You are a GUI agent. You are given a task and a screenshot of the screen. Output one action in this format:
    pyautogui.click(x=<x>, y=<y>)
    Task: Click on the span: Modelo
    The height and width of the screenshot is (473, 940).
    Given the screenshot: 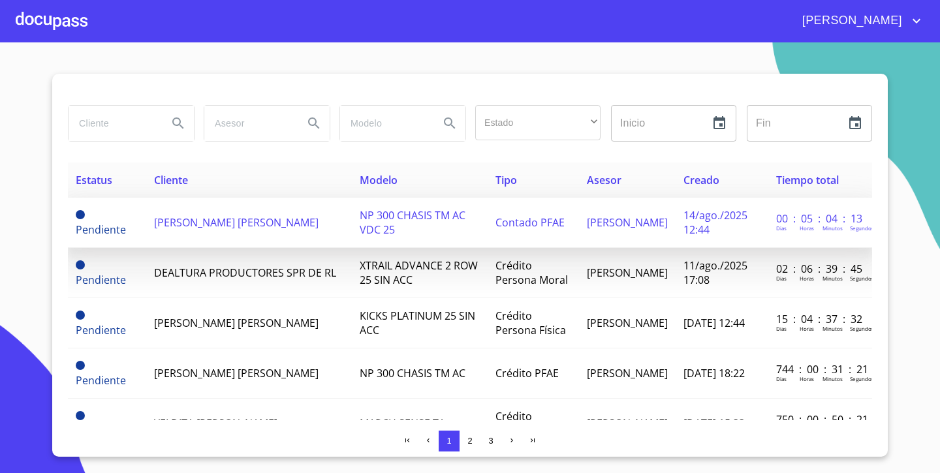 What is the action you would take?
    pyautogui.click(x=379, y=180)
    